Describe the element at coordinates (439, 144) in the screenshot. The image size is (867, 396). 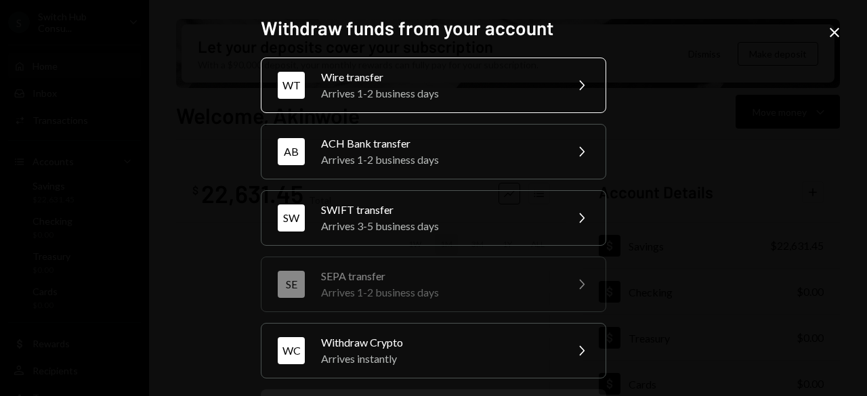
I see `div: ACH Bank transfer` at that location.